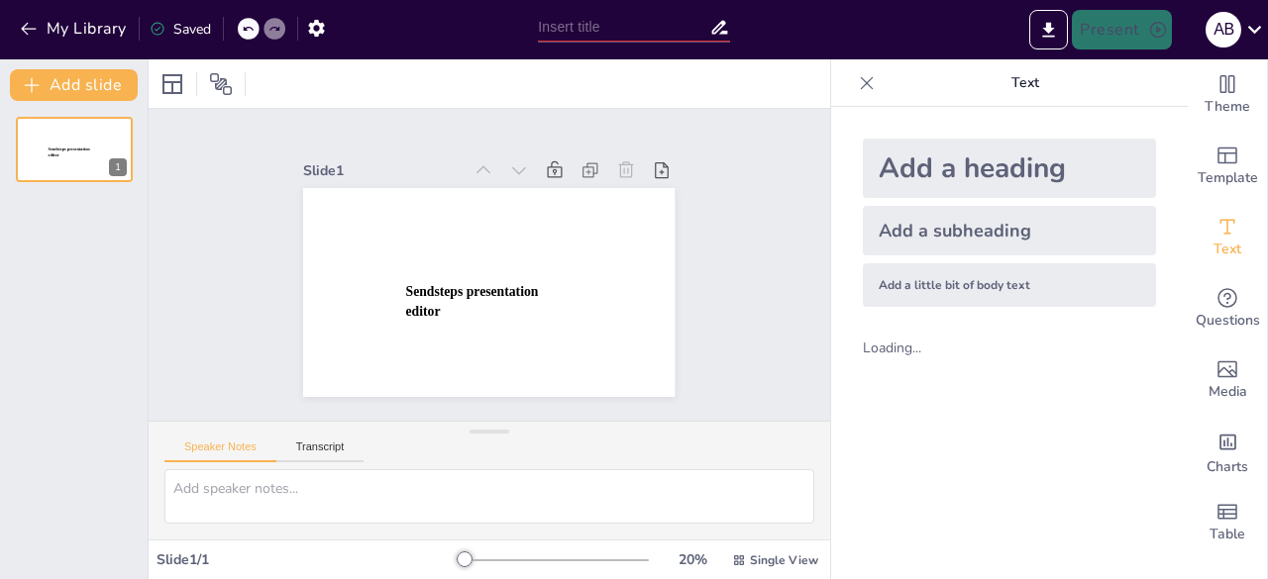  What do you see at coordinates (1223, 30) in the screenshot?
I see `div: a b` at bounding box center [1223, 30].